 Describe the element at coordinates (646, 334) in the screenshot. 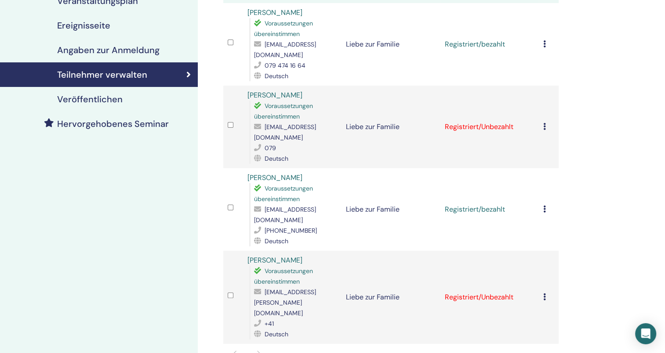

I see `div: Öffnen Sie den Intercom Messenger` at that location.